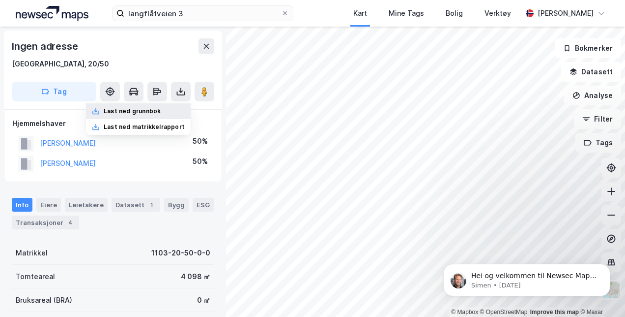  What do you see at coordinates (132, 111) in the screenshot?
I see `div: Last ned grunnbok` at bounding box center [132, 111].